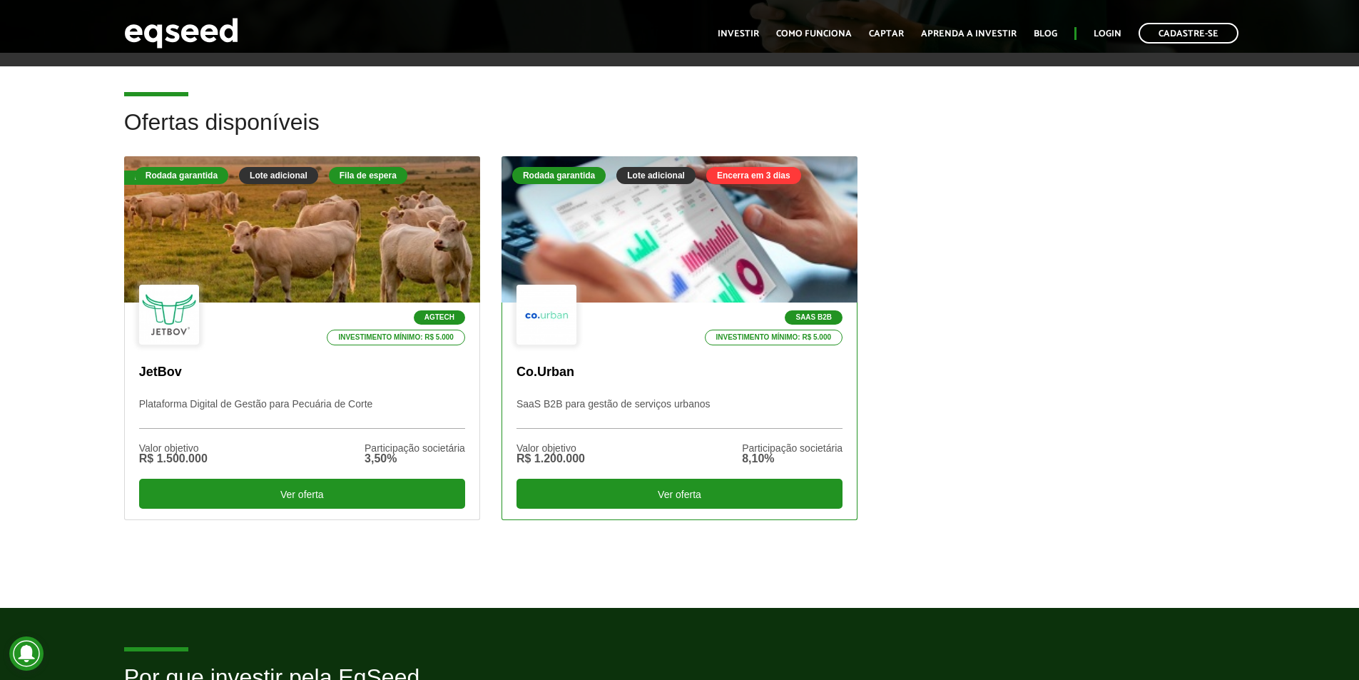 This screenshot has width=1359, height=680. What do you see at coordinates (1045, 34) in the screenshot?
I see `a: Blog` at bounding box center [1045, 34].